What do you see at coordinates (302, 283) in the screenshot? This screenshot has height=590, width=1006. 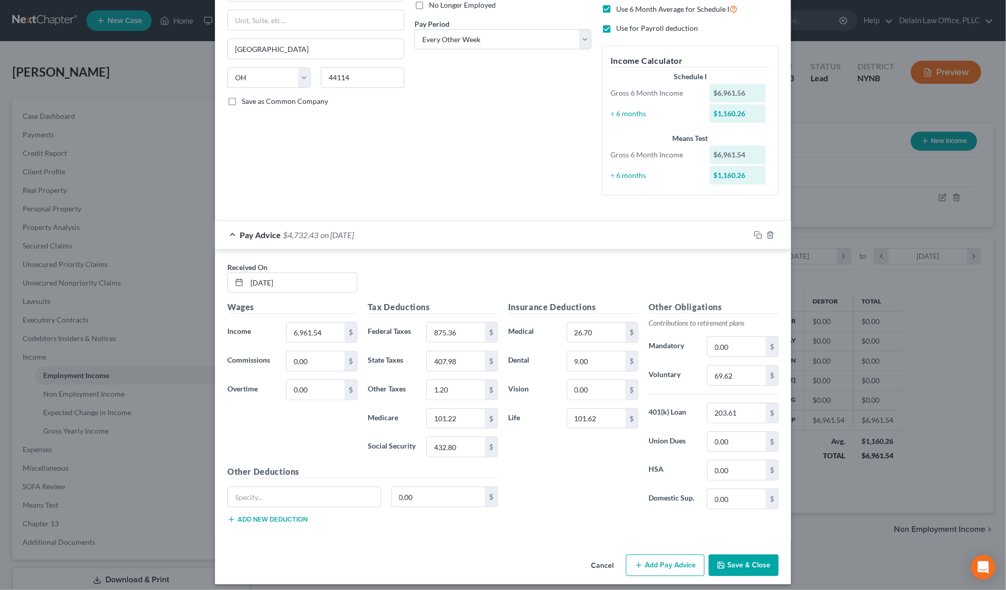 I see `input: MM/DD/YYYY` at bounding box center [302, 283].